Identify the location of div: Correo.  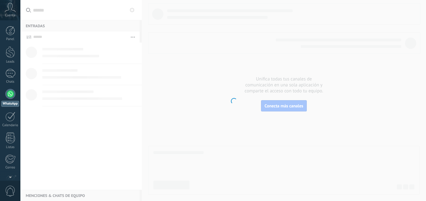
(10, 168).